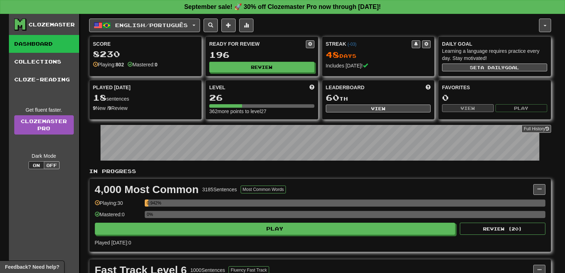 The height and width of the screenshot is (273, 565). What do you see at coordinates (257, 44) in the screenshot?
I see `div: Ready for Review` at bounding box center [257, 44].